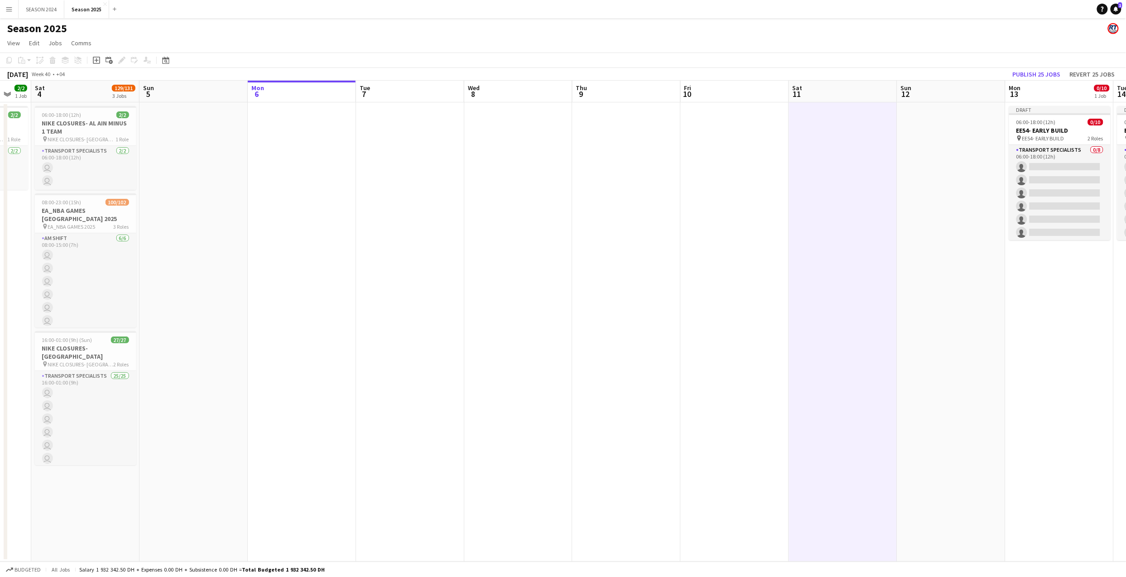 This screenshot has height=577, width=1126. I want to click on span: 100/102, so click(117, 202).